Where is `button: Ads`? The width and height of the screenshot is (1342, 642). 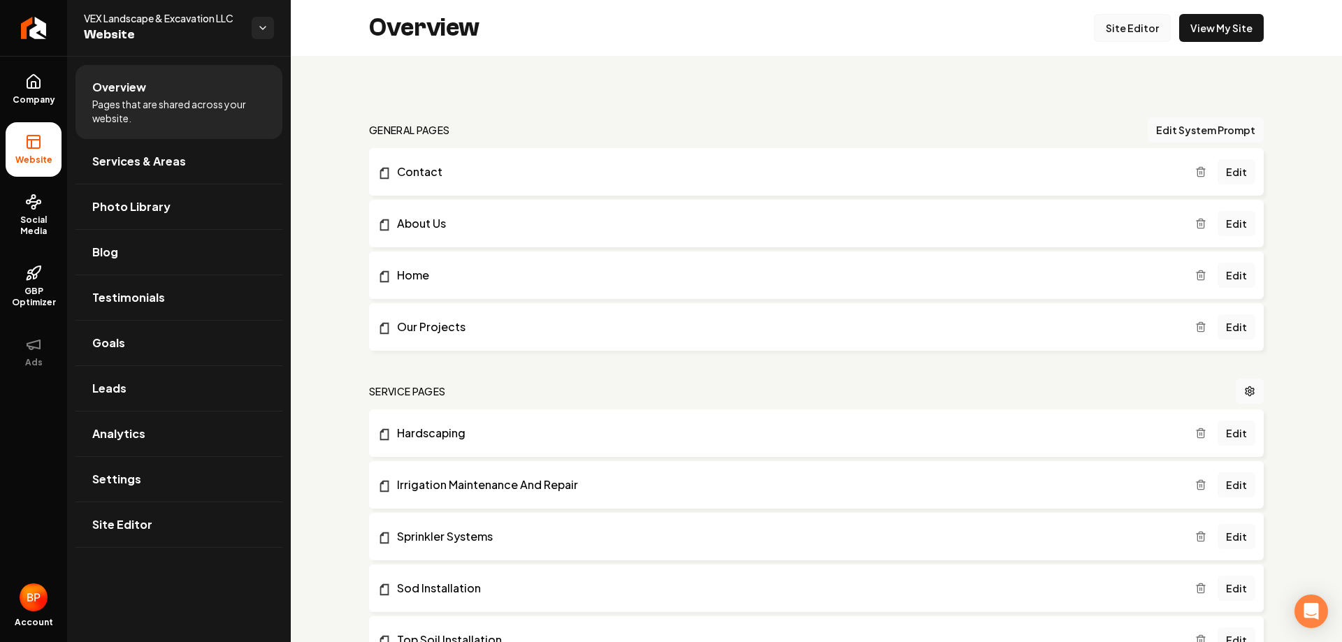 button: Ads is located at coordinates (34, 352).